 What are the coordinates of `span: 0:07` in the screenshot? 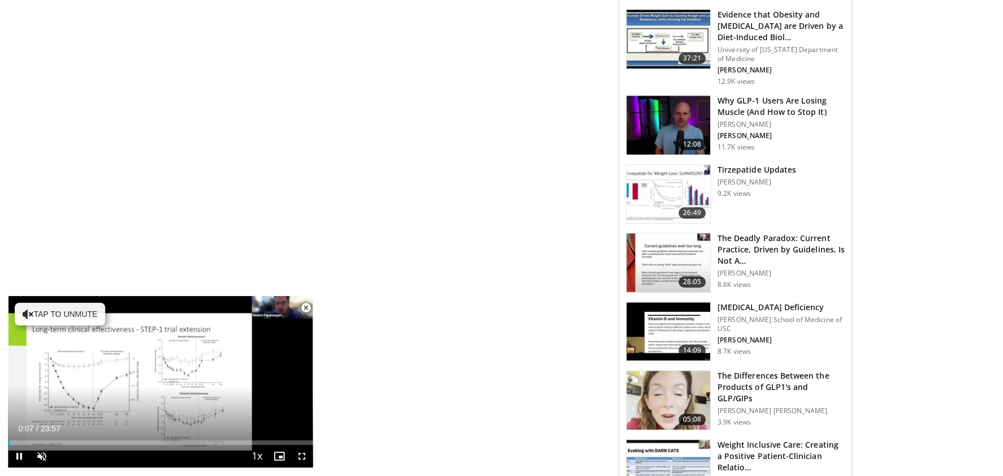 It's located at (25, 428).